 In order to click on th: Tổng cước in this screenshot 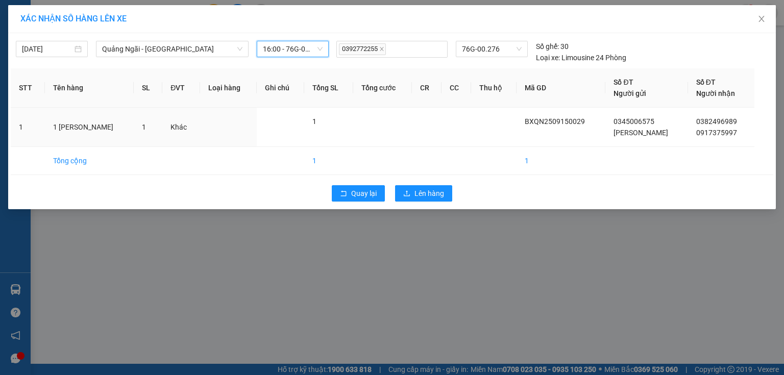, I will do `click(382, 88)`.